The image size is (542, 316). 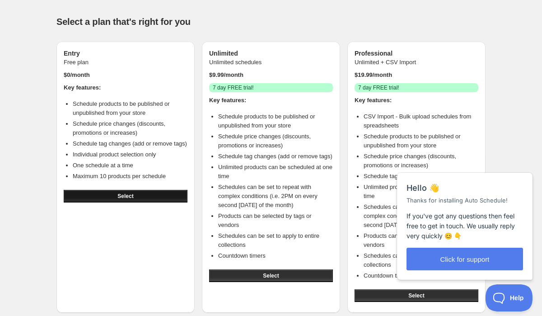 What do you see at coordinates (130, 165) in the screenshot?
I see `li: One schedule at a time` at bounding box center [130, 165].